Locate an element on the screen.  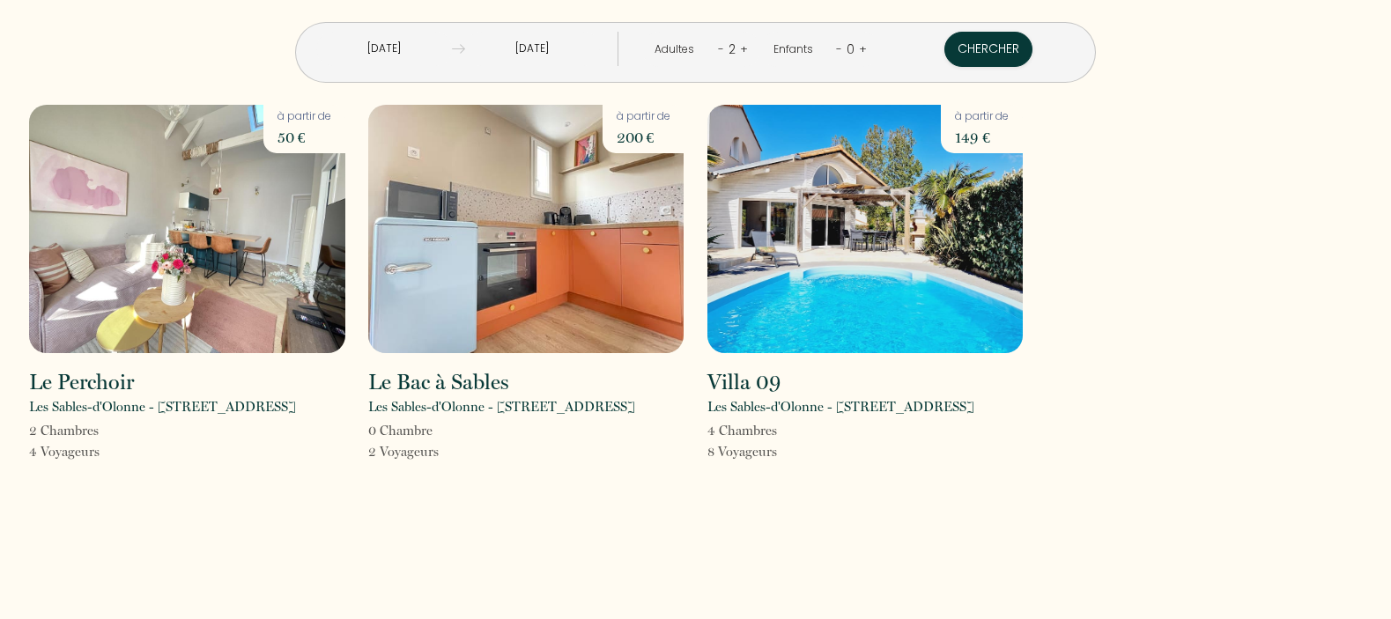
p: 2 Voyageur is located at coordinates (403, 452).